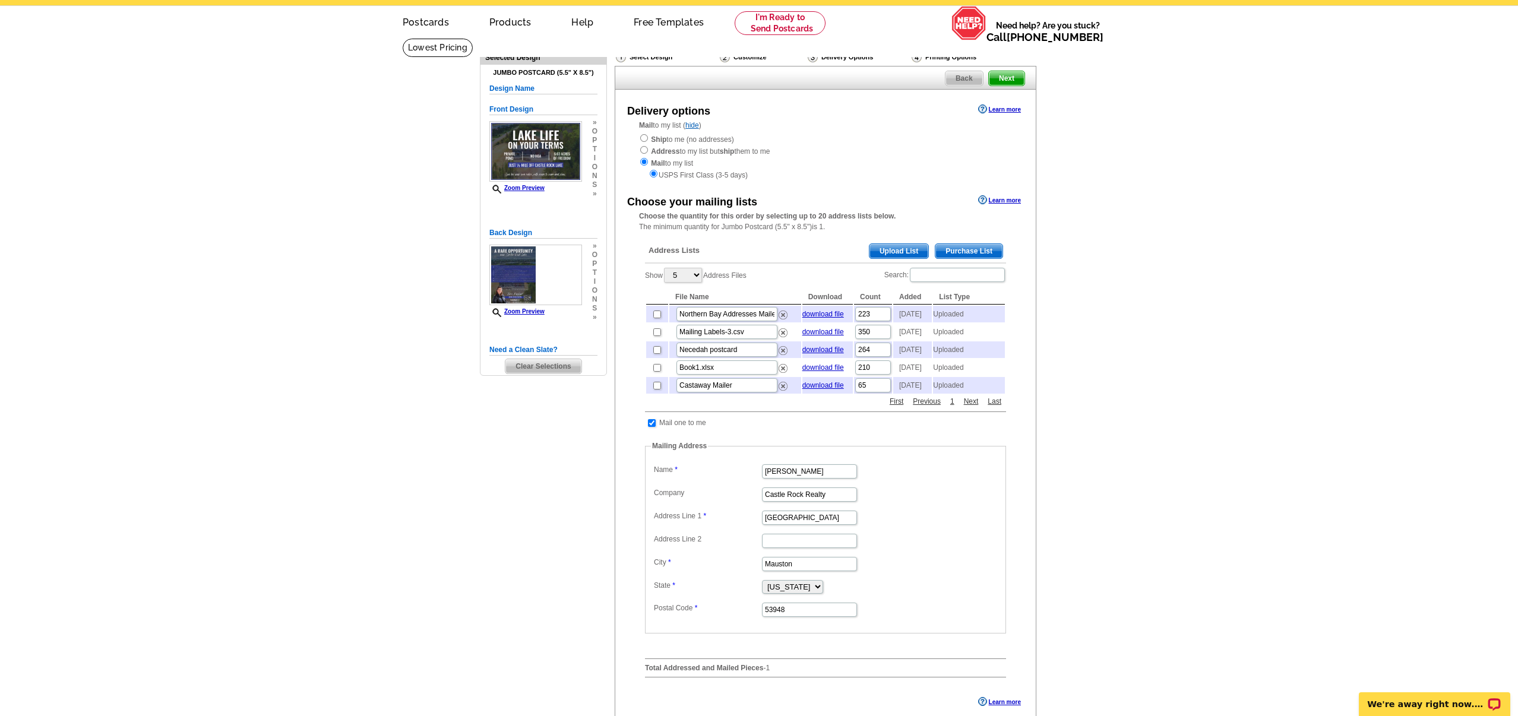 The image size is (1518, 716). Describe the element at coordinates (683, 275) in the screenshot. I see `select: ShowAddress Files` at that location.